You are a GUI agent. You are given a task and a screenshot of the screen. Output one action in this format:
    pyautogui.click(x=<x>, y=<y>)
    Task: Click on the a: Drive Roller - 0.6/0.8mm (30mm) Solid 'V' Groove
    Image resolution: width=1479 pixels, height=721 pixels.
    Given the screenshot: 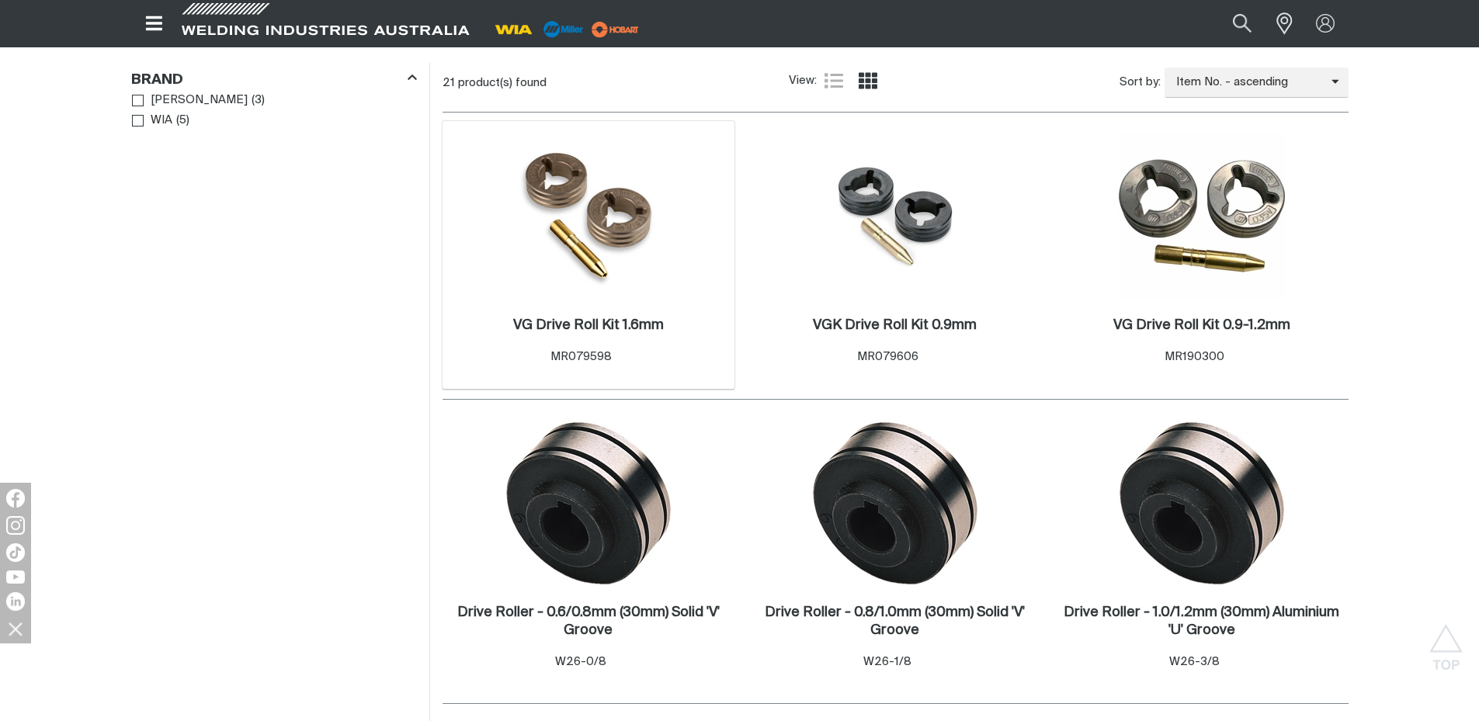 What is the action you would take?
    pyautogui.click(x=588, y=622)
    